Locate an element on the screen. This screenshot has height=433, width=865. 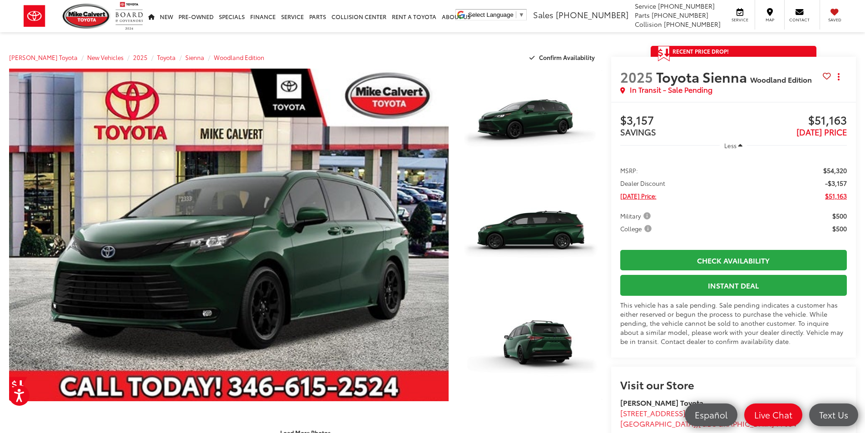
img: Mike Calvert Toyota is located at coordinates (87, 16).